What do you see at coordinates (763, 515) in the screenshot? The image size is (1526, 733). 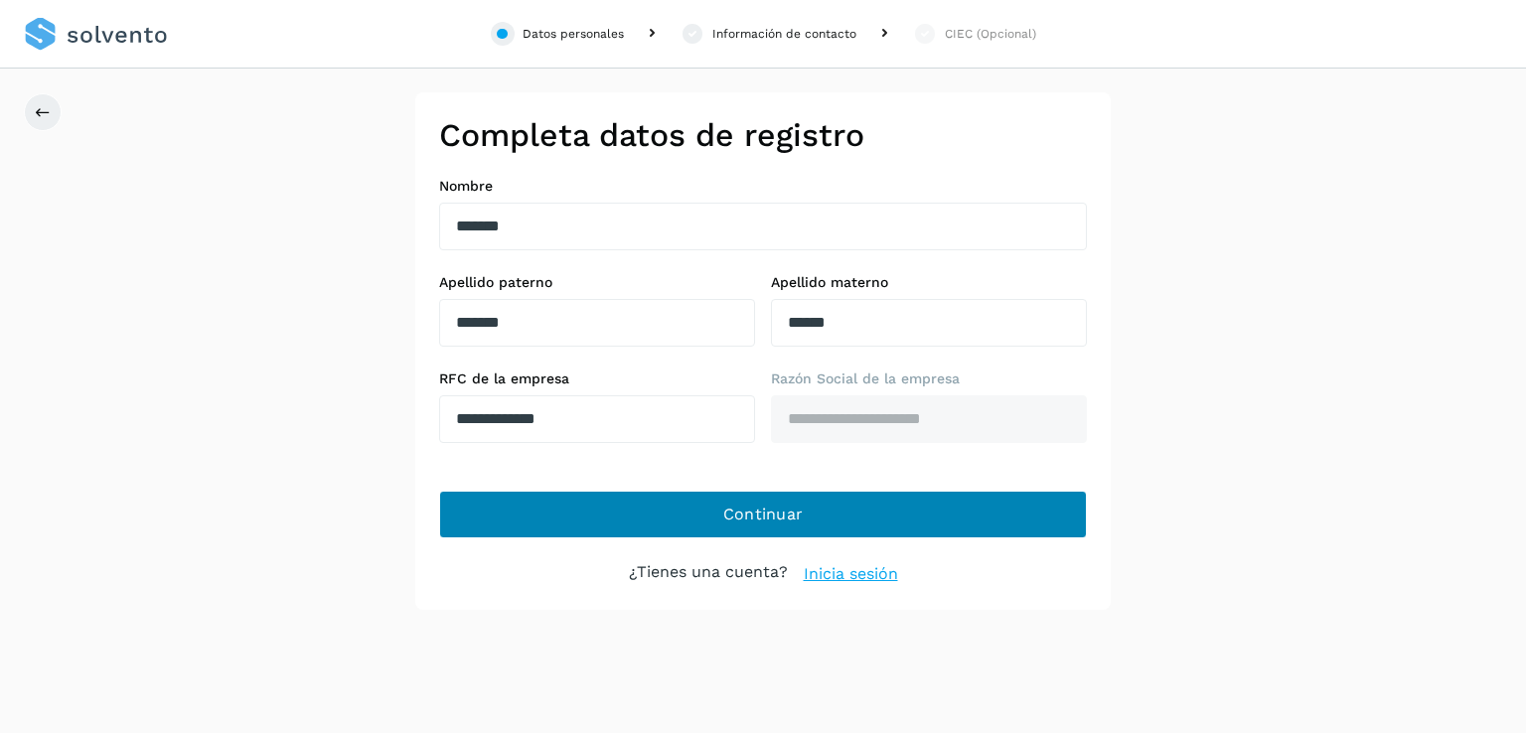 I see `button: Continuar` at bounding box center [763, 515].